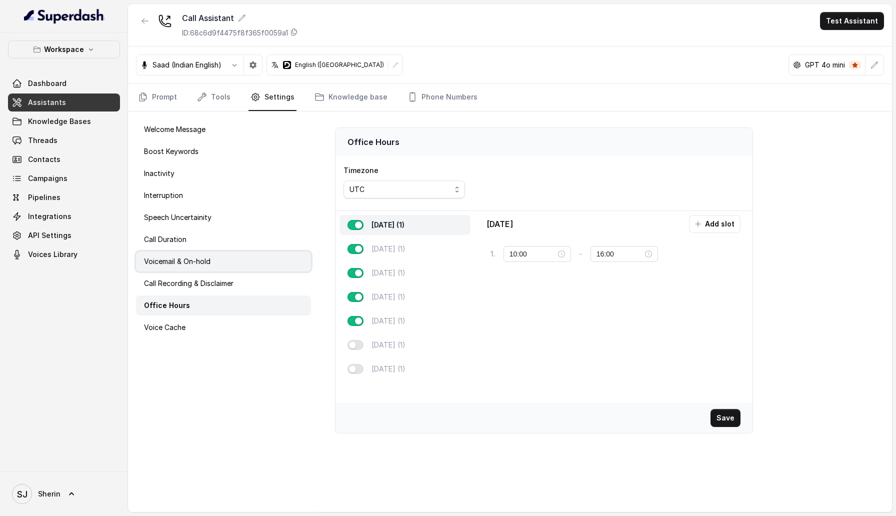  What do you see at coordinates (64, 140) in the screenshot?
I see `a: Threads` at bounding box center [64, 140].